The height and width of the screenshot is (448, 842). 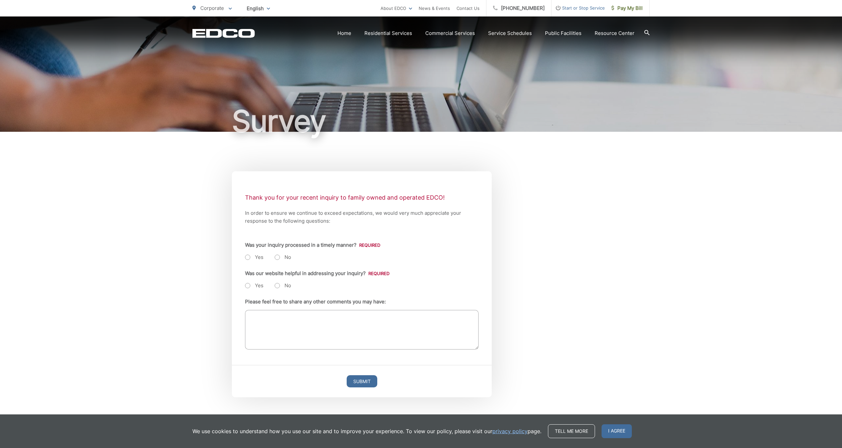 I want to click on input: Submit, so click(x=362, y=381).